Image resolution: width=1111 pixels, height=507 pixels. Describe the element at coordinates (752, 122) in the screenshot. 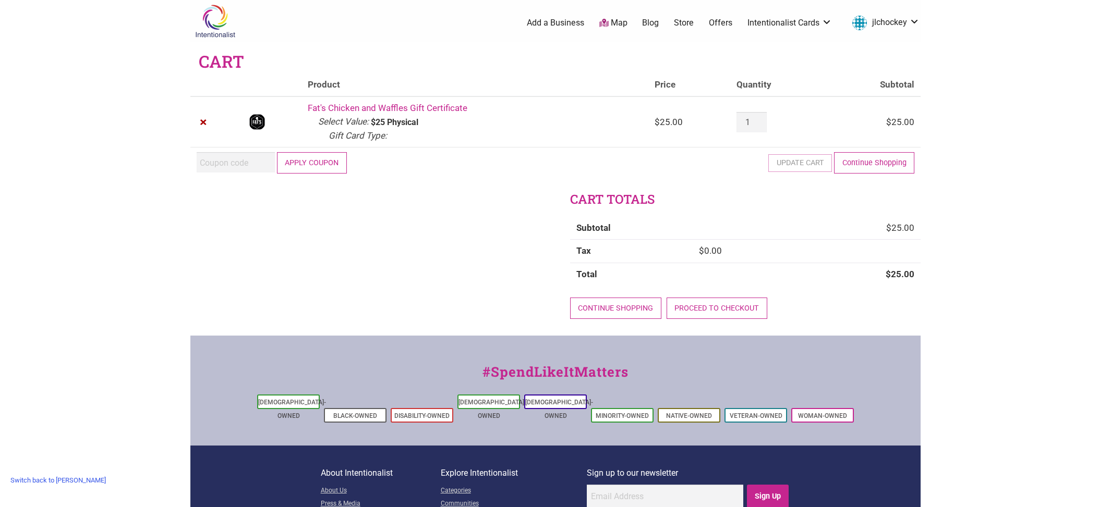

I see `input: Product quantity` at that location.